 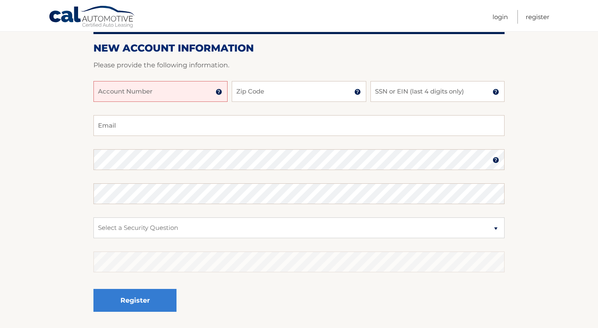 What do you see at coordinates (135, 300) in the screenshot?
I see `button: Register` at bounding box center [135, 300].